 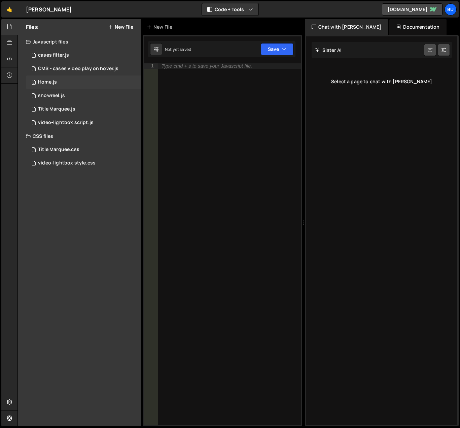 What do you see at coordinates (230, 9) in the screenshot?
I see `button: Code + Tools` at bounding box center [230, 9].